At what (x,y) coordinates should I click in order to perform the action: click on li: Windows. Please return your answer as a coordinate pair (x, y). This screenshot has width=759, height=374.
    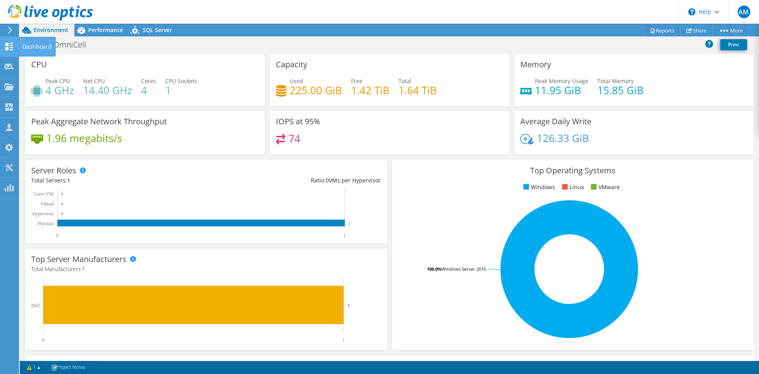
    Looking at the image, I should click on (538, 187).